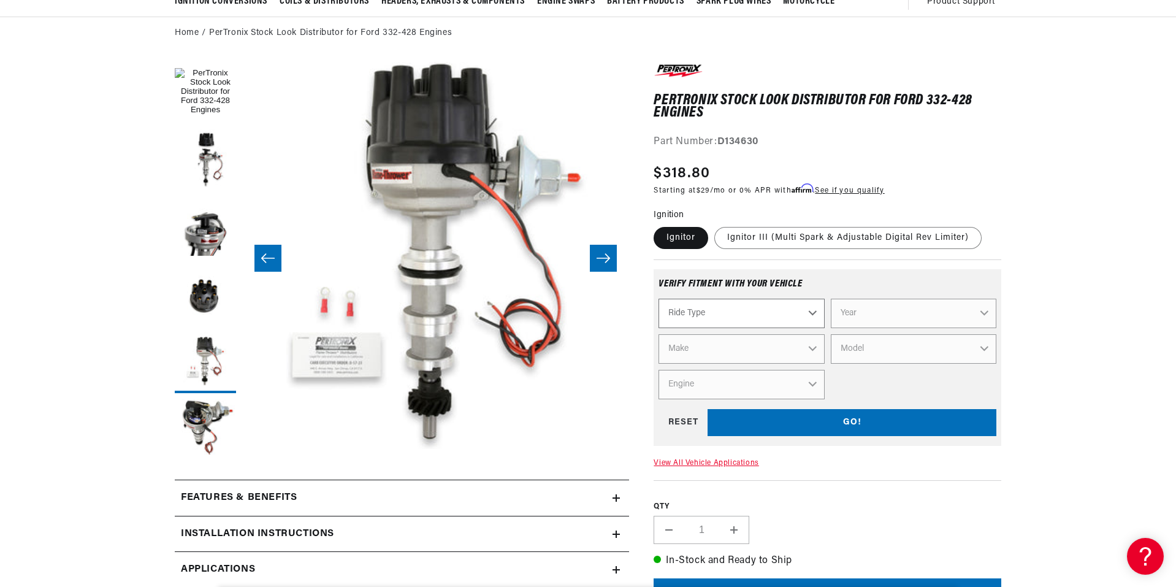 Image resolution: width=1176 pixels, height=587 pixels. Describe the element at coordinates (402, 534) in the screenshot. I see `summary: Installation instructions` at that location.